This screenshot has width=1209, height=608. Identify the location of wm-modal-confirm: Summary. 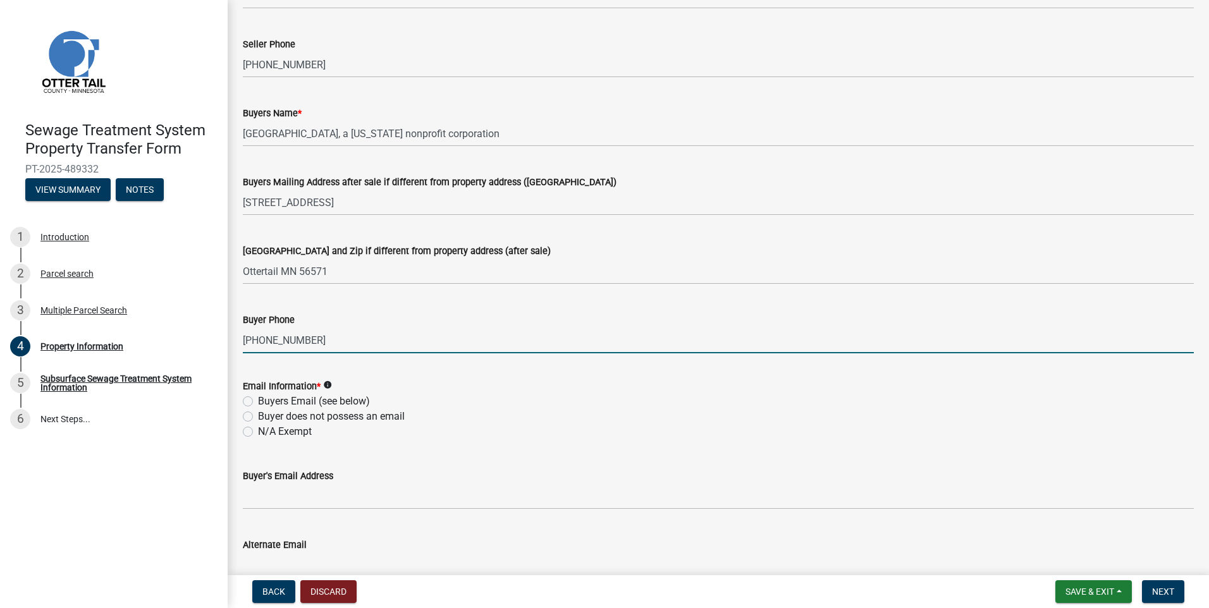
(68, 190).